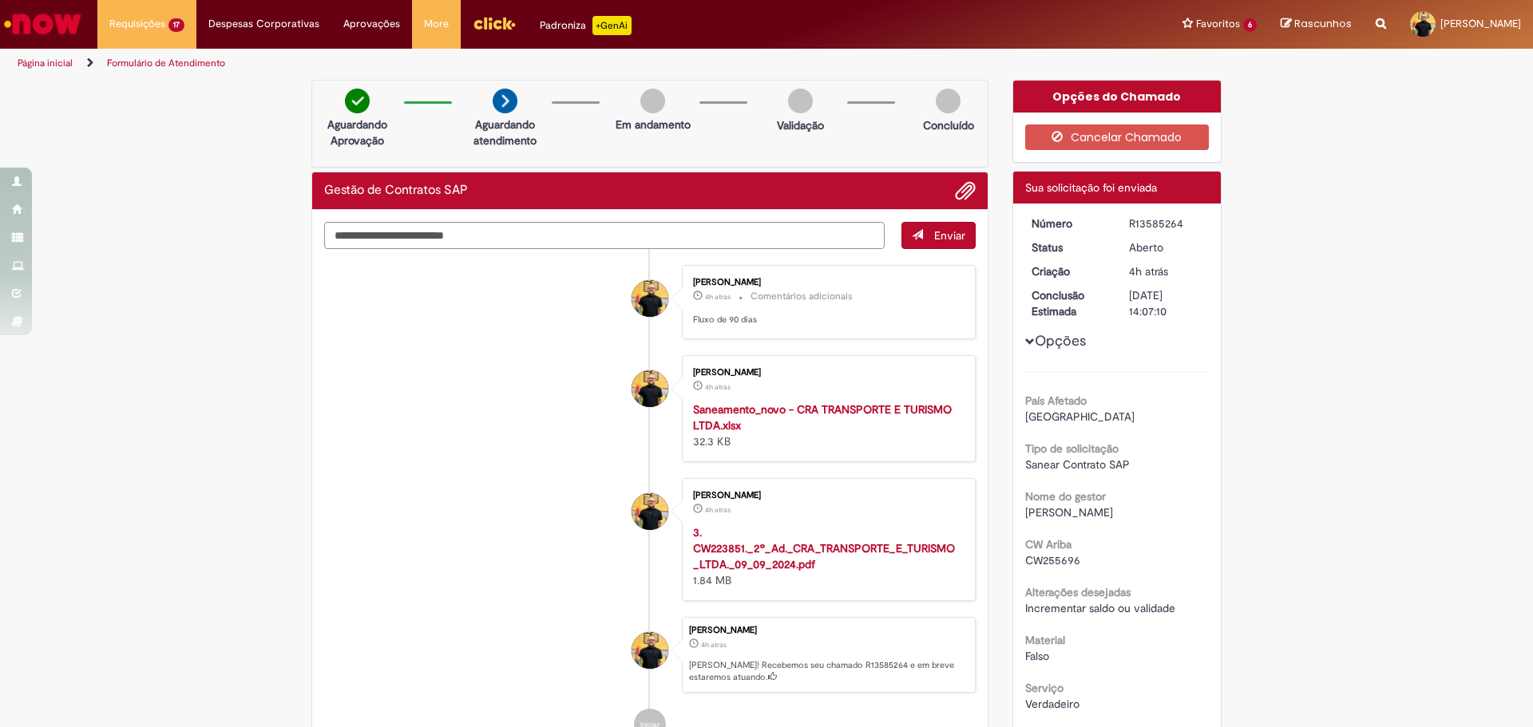  I want to click on span: Falso, so click(1037, 656).